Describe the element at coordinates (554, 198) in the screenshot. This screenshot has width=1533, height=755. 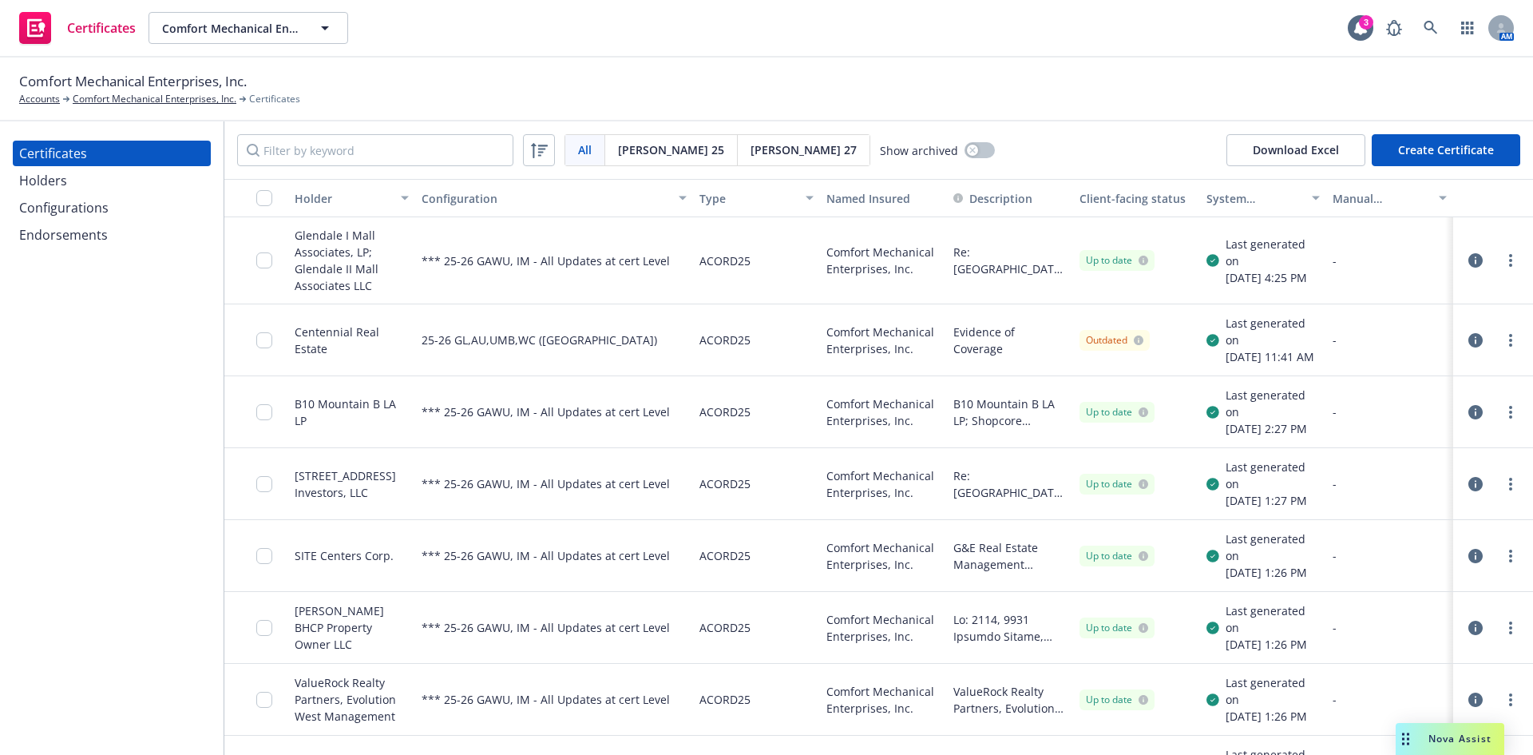
I see `button: Configuration` at that location.